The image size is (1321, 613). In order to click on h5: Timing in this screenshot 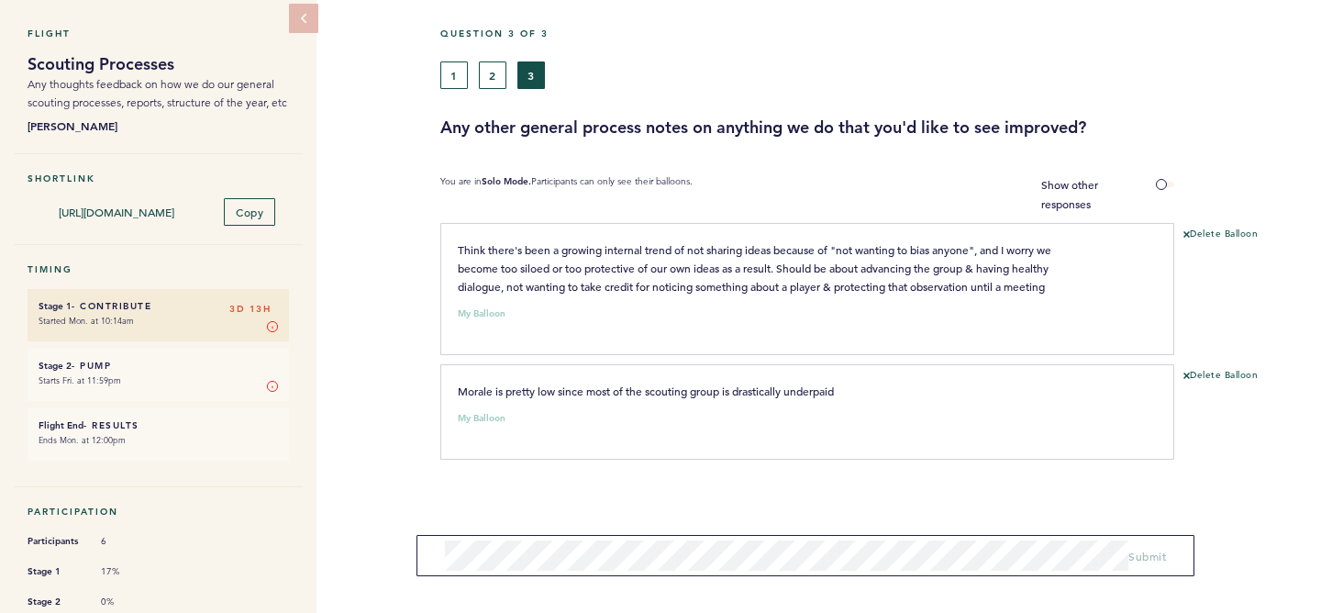, I will do `click(158, 269)`.